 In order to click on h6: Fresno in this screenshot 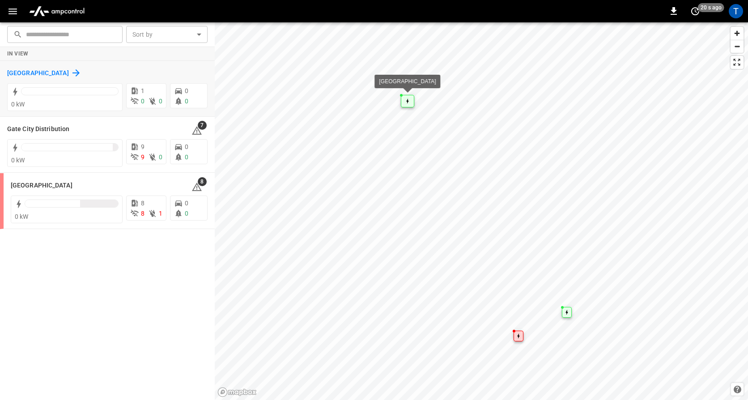, I will do `click(38, 73)`.